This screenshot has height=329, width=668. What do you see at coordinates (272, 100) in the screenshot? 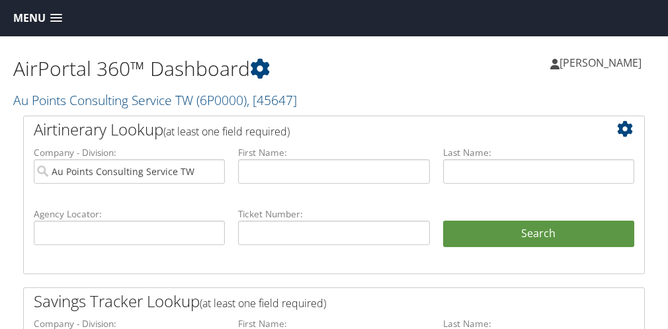
I see `span: , [ 45647 ]` at bounding box center [272, 100].